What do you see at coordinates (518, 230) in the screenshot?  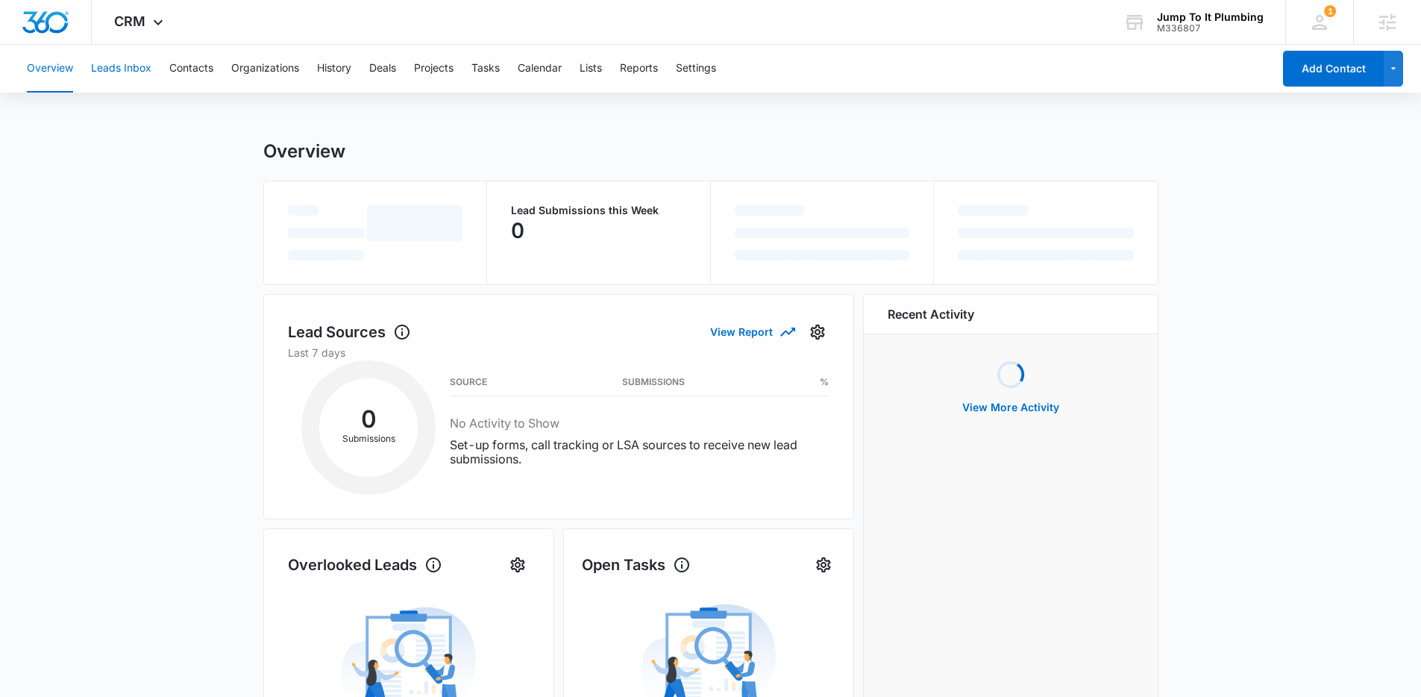 I see `p: 0` at bounding box center [518, 230].